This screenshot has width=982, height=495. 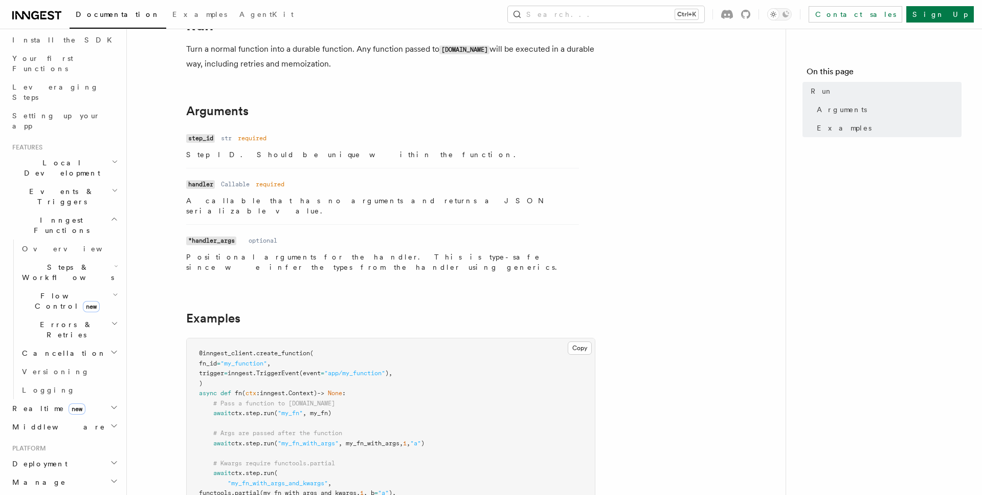 What do you see at coordinates (118, 14) in the screenshot?
I see `span: Documentation` at bounding box center [118, 14].